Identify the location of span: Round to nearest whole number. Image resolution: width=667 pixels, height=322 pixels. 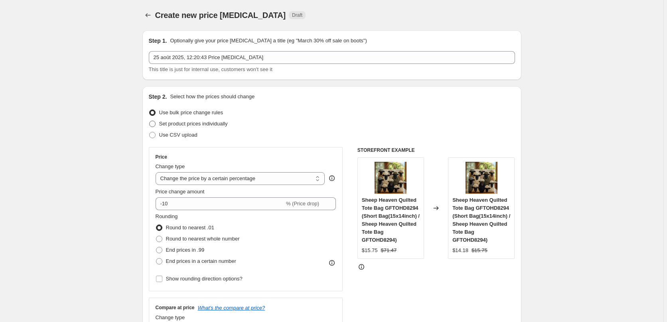
(203, 238).